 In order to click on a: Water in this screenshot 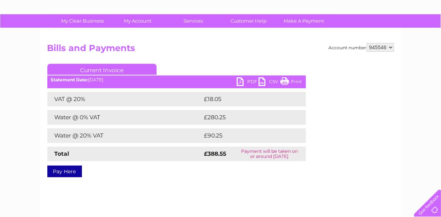, I will do `click(320, 33)`.